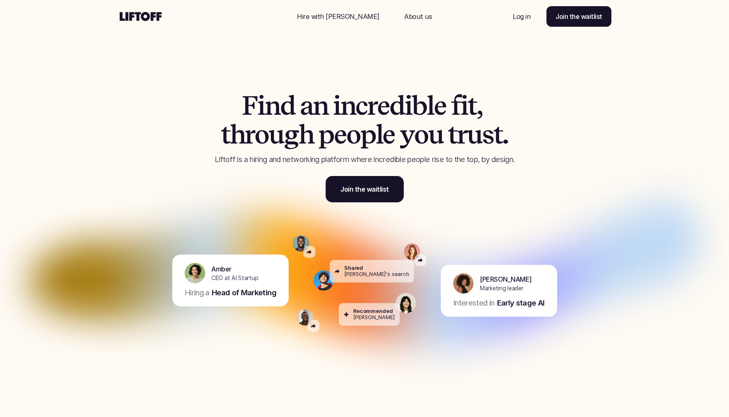 This screenshot has width=729, height=417. What do you see at coordinates (361, 106) in the screenshot?
I see `span: c` at bounding box center [361, 106].